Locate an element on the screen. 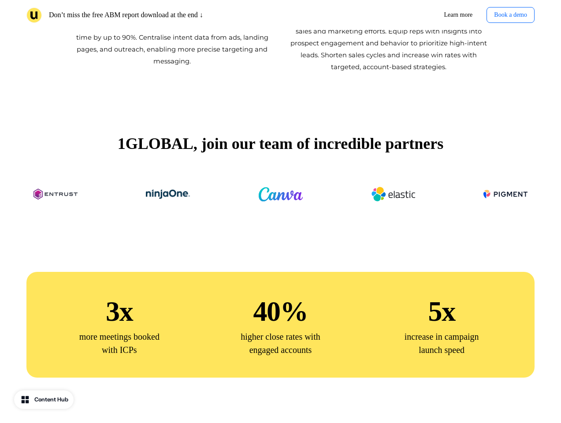  p: 5x is located at coordinates (441, 311).